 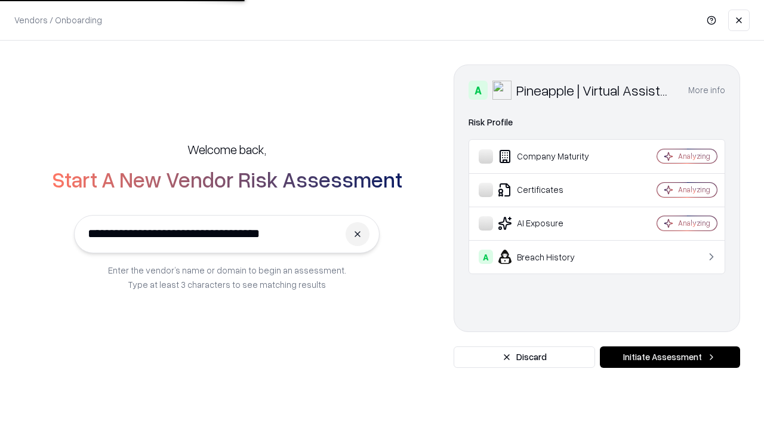 What do you see at coordinates (524, 357) in the screenshot?
I see `button: Discard` at bounding box center [524, 357].